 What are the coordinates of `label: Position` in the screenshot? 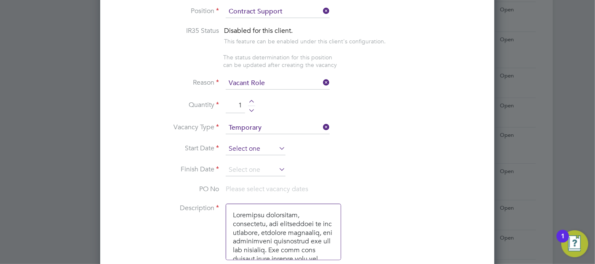 It's located at (166, 11).